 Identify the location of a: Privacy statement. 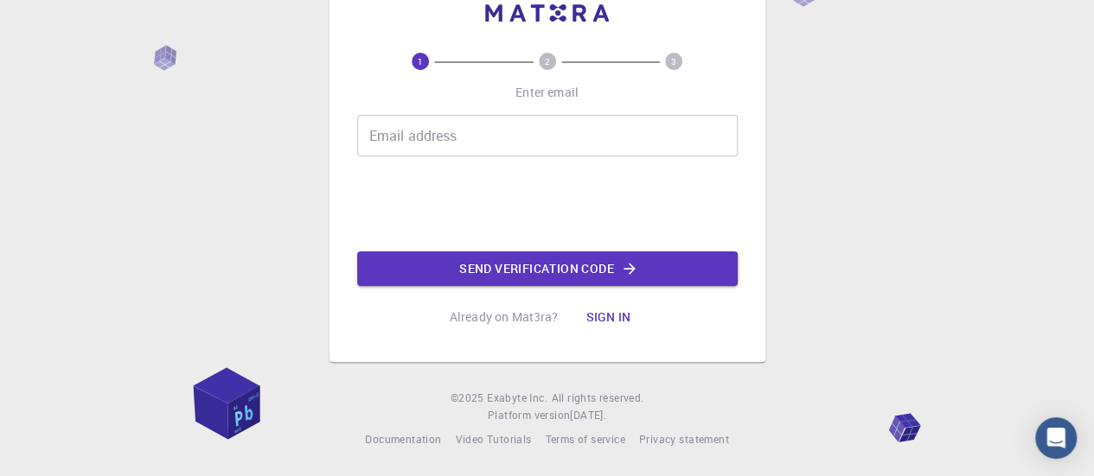
(684, 440).